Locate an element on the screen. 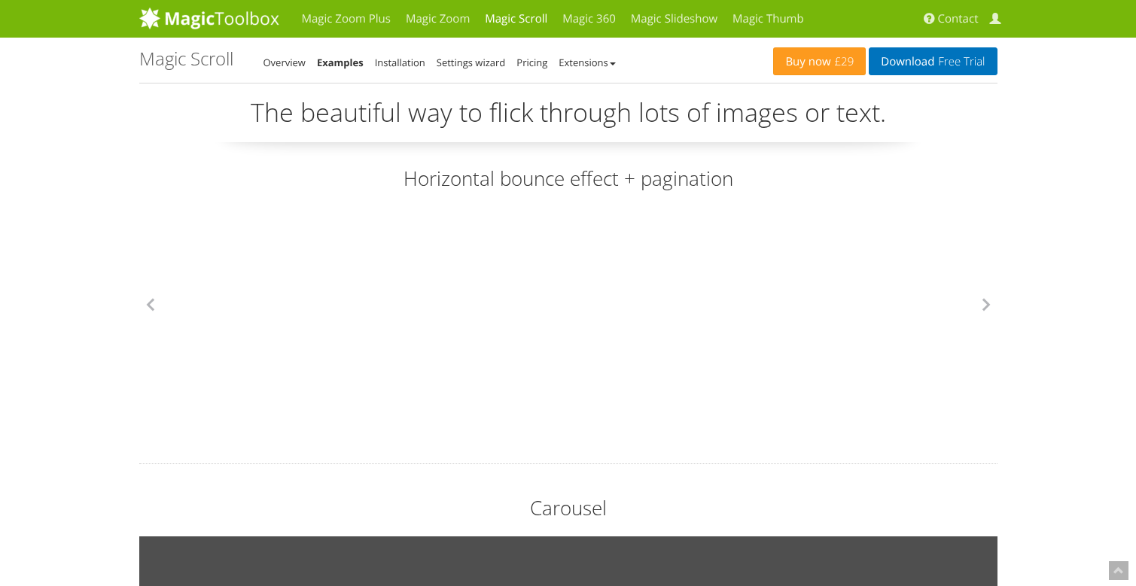  a: Overview is located at coordinates (285, 62).